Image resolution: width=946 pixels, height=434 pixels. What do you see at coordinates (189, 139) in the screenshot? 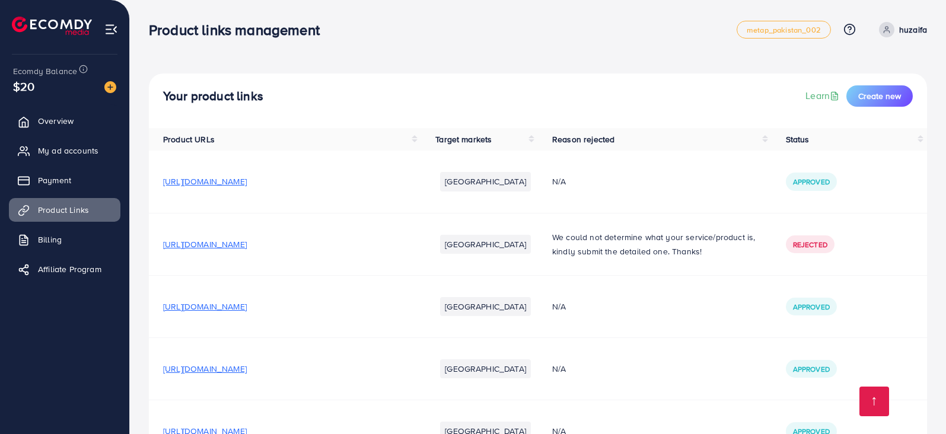
I see `span: Product URLs` at bounding box center [189, 139].